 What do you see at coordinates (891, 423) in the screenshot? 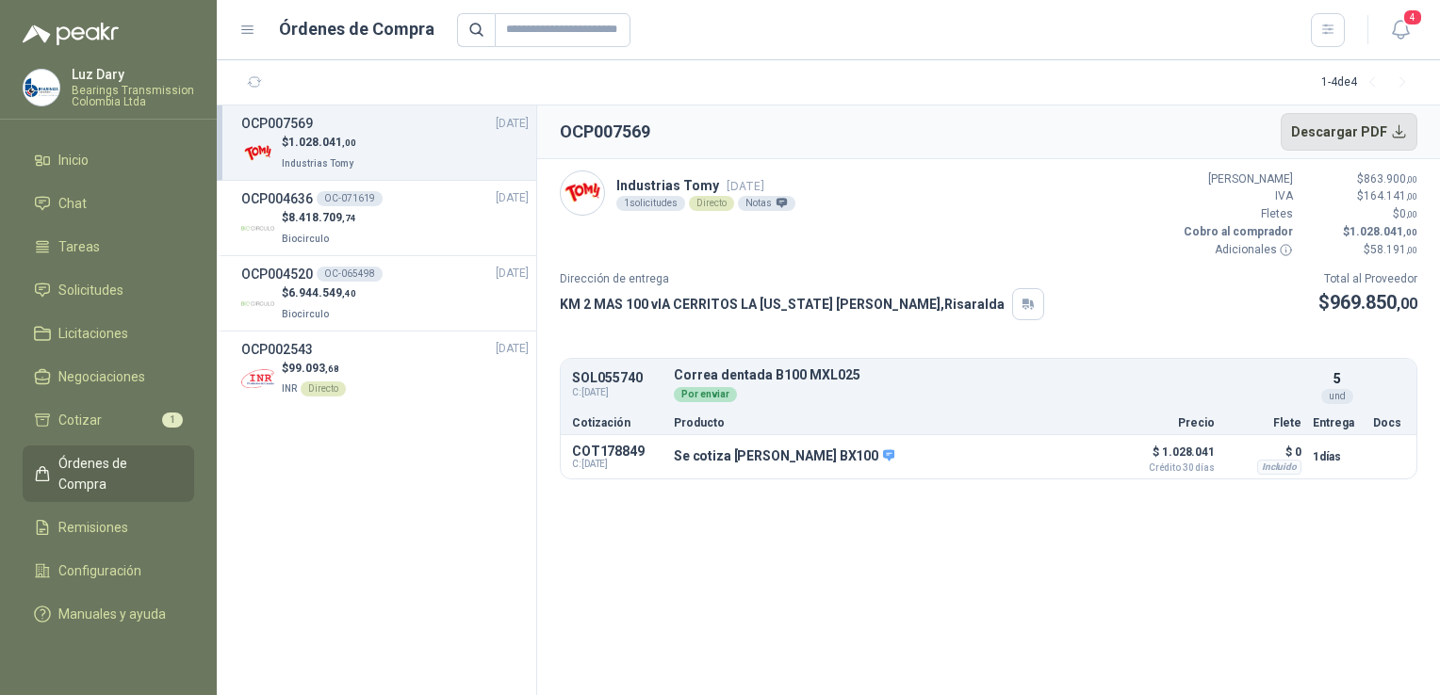
I see `p: Producto` at bounding box center [891, 423].